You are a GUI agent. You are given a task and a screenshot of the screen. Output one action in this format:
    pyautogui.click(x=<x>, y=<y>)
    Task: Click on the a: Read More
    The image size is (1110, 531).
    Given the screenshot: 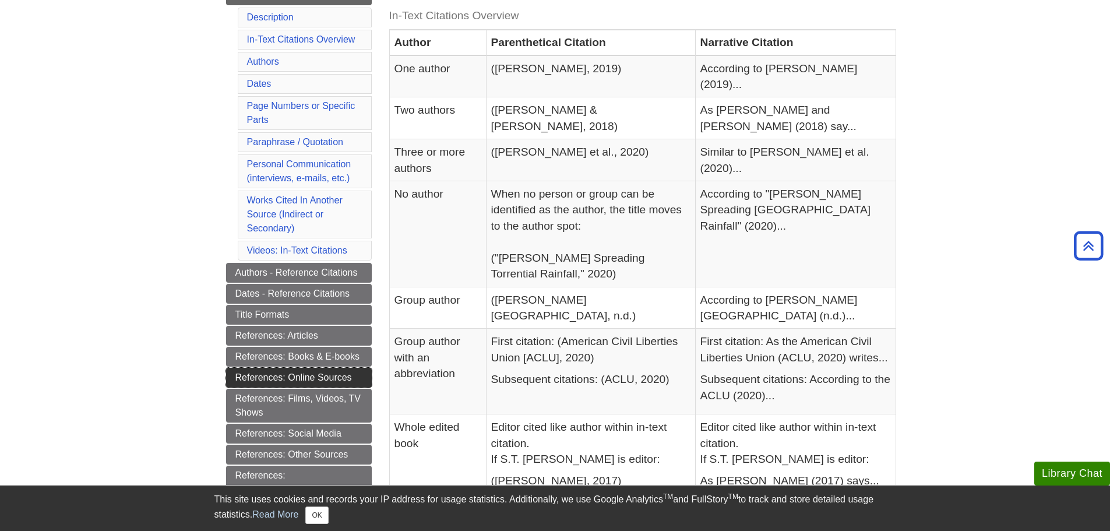 What is the action you would take?
    pyautogui.click(x=275, y=514)
    